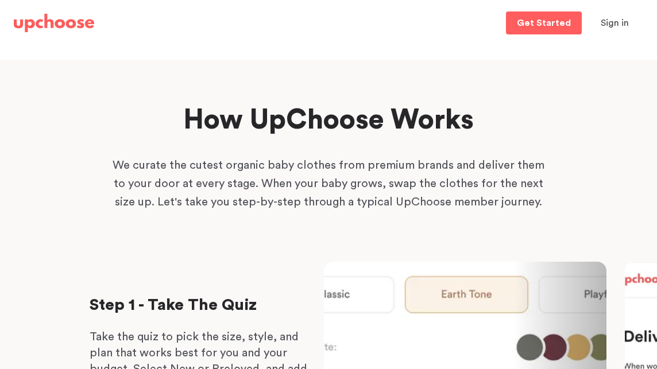  What do you see at coordinates (614, 23) in the screenshot?
I see `span: Sign in` at bounding box center [614, 23].